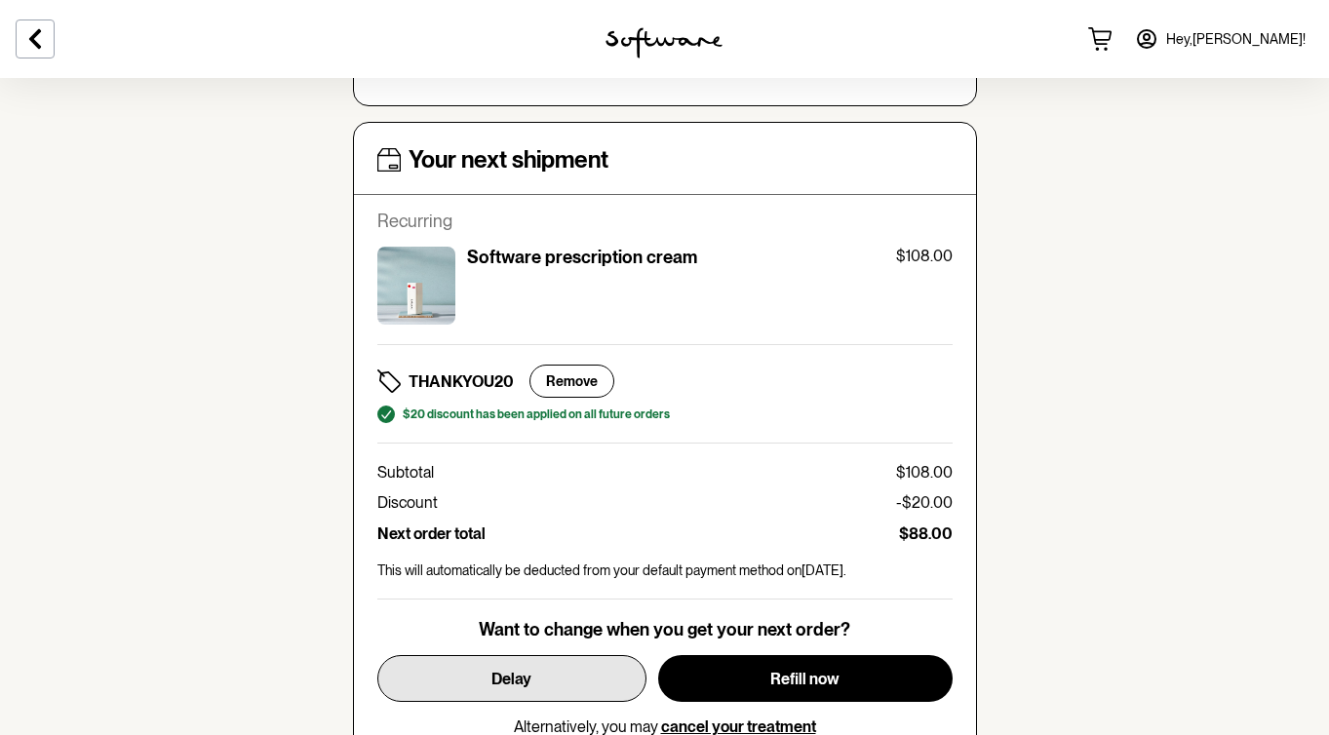 The image size is (1329, 735). I want to click on p: $88.00, so click(926, 534).